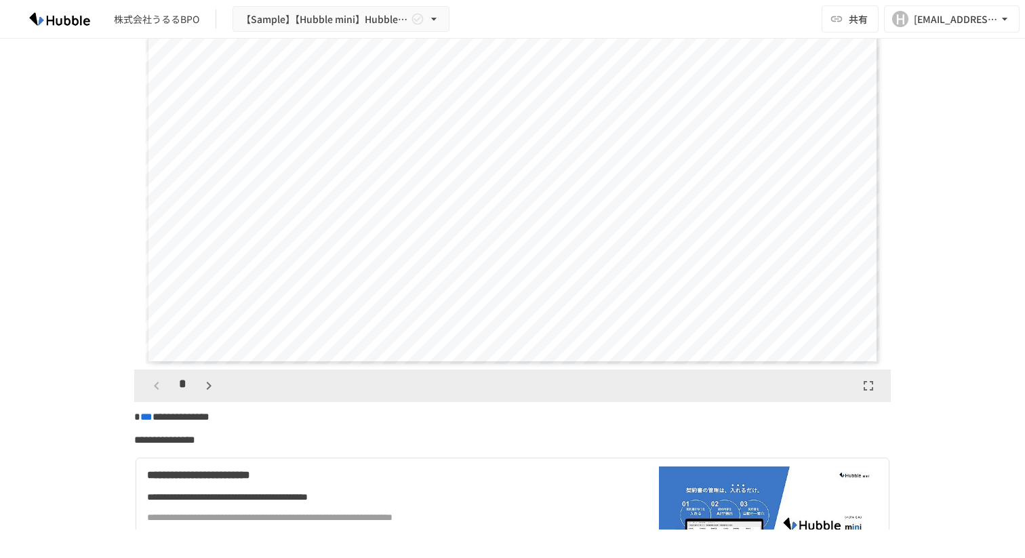  I want to click on div: H, so click(901, 19).